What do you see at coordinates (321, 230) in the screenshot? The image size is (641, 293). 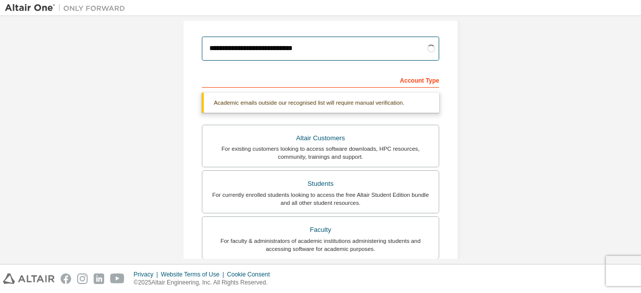 I see `div: Faculty` at bounding box center [321, 230].